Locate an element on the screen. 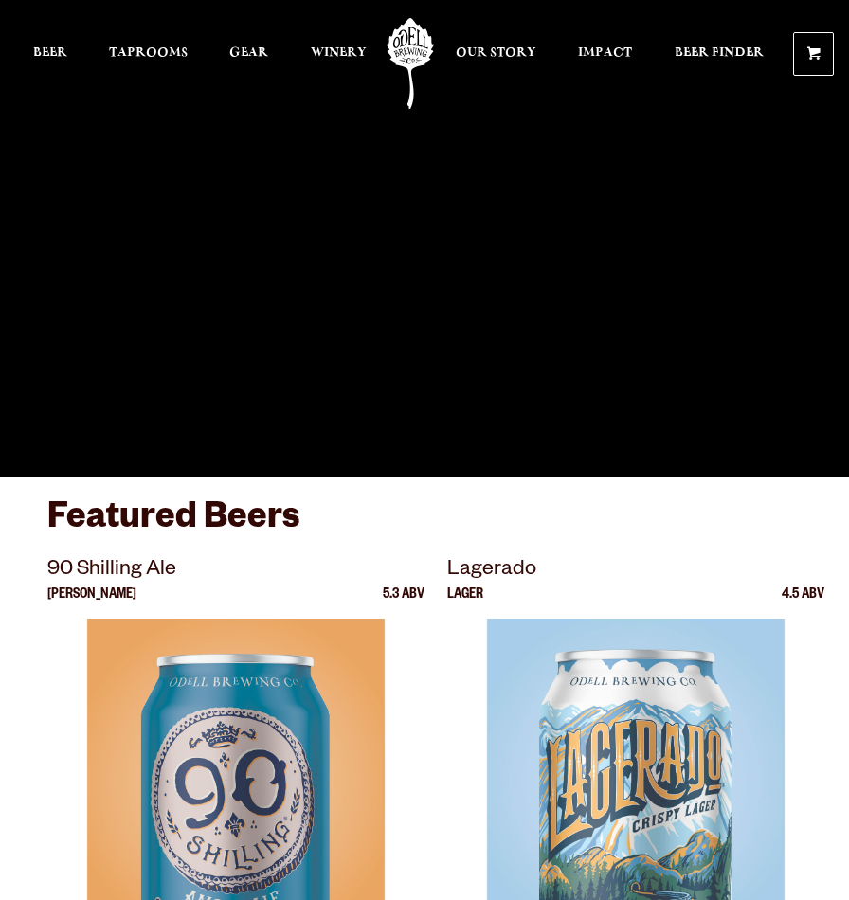 This screenshot has height=900, width=849. p: 5.3 ABV is located at coordinates (403, 603).